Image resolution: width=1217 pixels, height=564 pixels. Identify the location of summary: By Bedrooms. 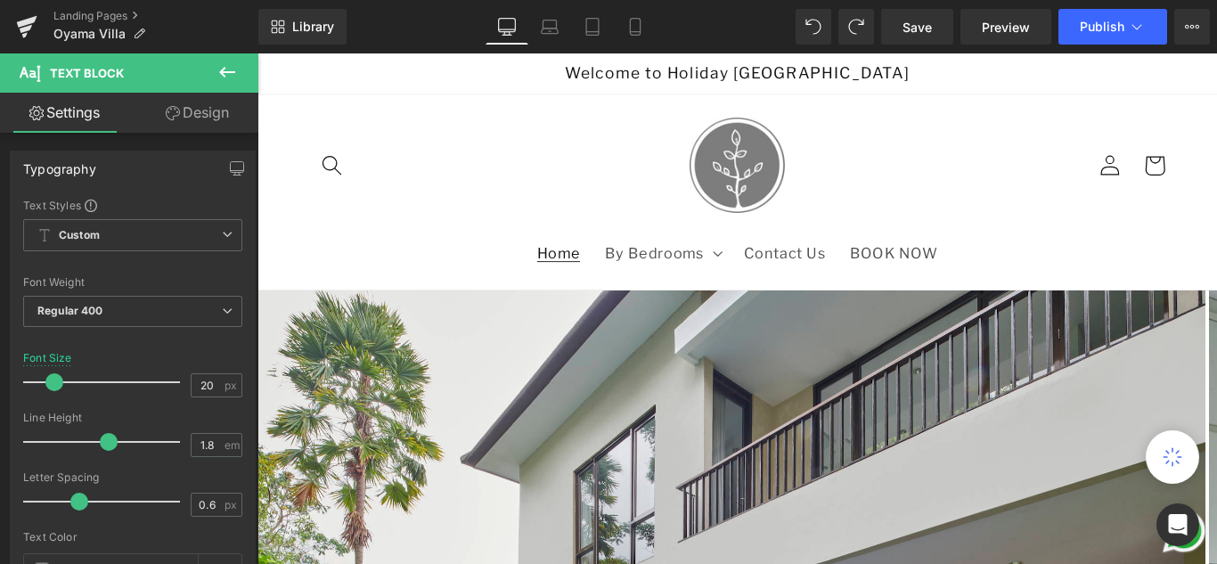
(453, 224).